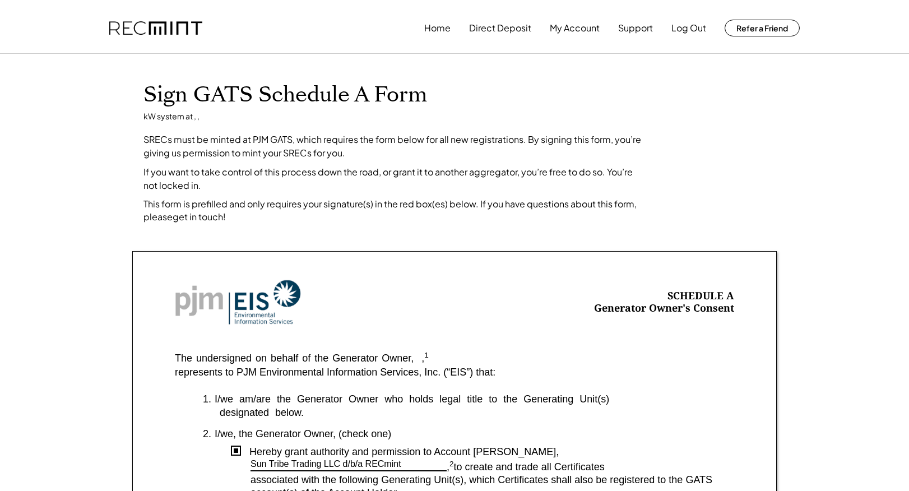 The height and width of the screenshot is (491, 909). I want to click on button: Support, so click(636, 28).